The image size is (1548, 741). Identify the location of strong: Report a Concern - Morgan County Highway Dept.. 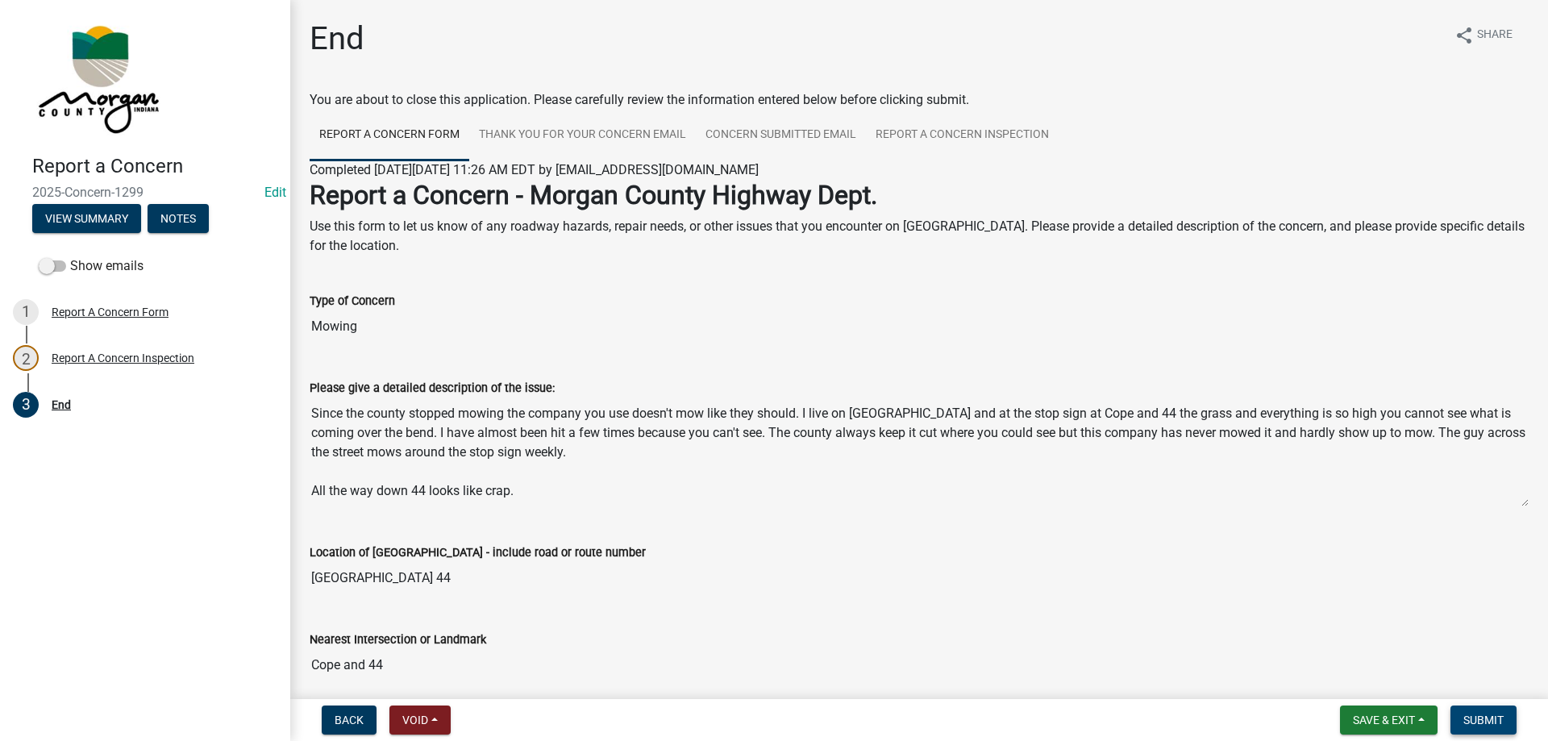
(594, 195).